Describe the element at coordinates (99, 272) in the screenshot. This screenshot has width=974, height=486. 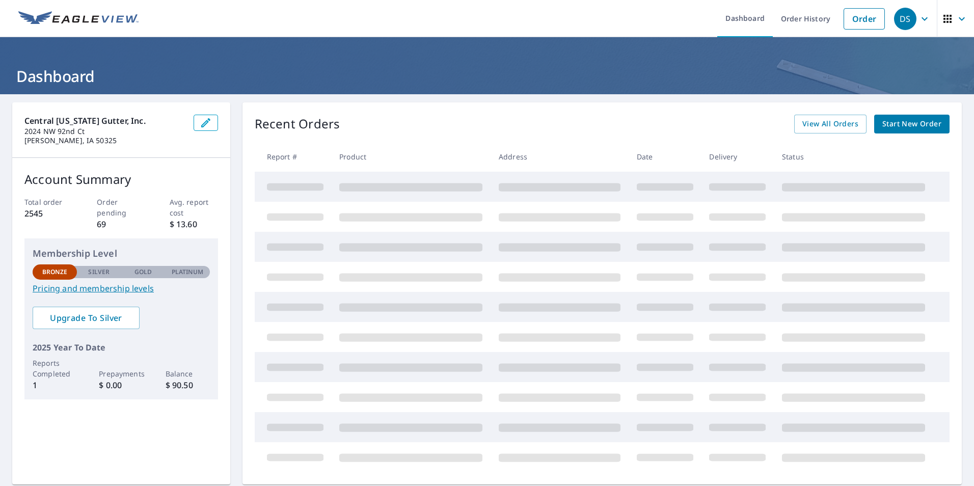
I see `p: Silver` at that location.